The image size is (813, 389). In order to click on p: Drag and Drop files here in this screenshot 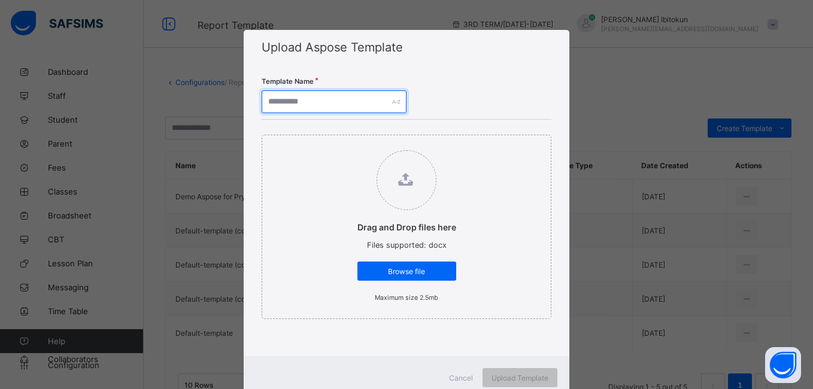, I will do `click(406, 227)`.